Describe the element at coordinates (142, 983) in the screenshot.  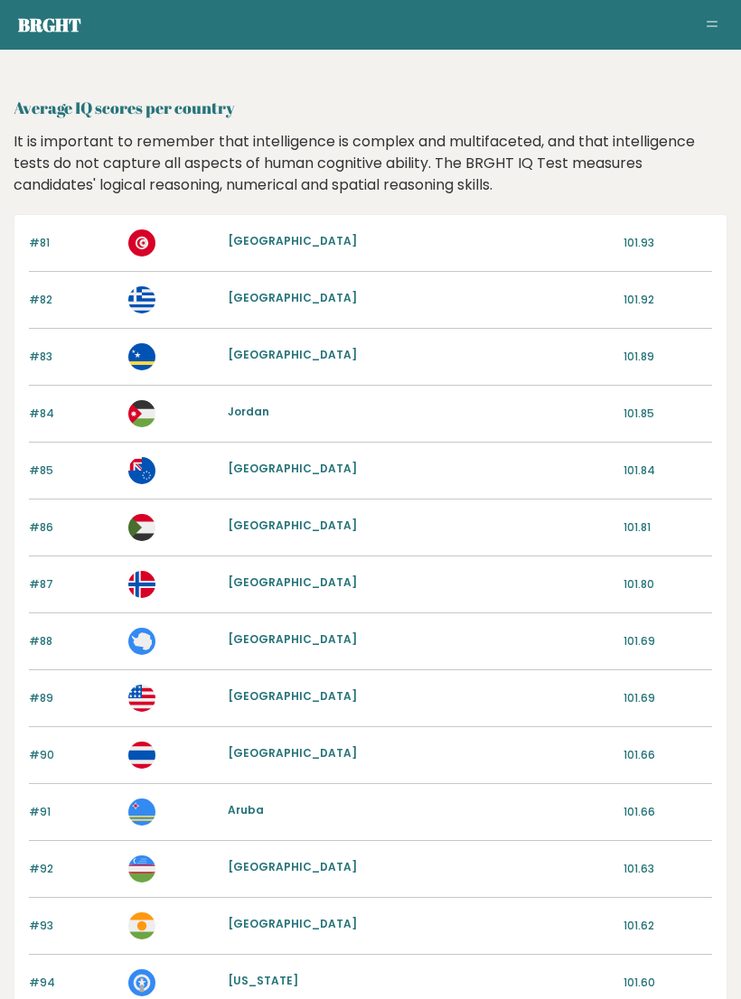
I see `img: mp.svg` at that location.